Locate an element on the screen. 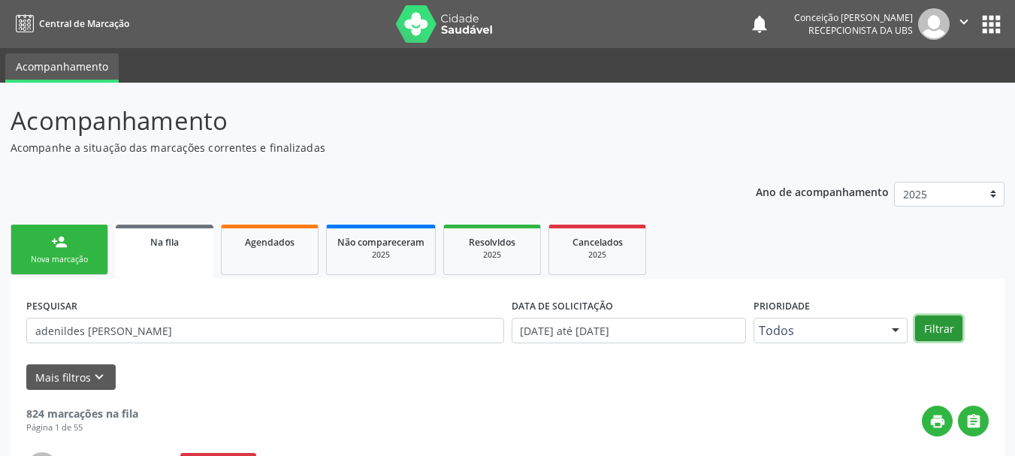 This screenshot has height=456, width=1015. span: Na fila is located at coordinates (164, 242).